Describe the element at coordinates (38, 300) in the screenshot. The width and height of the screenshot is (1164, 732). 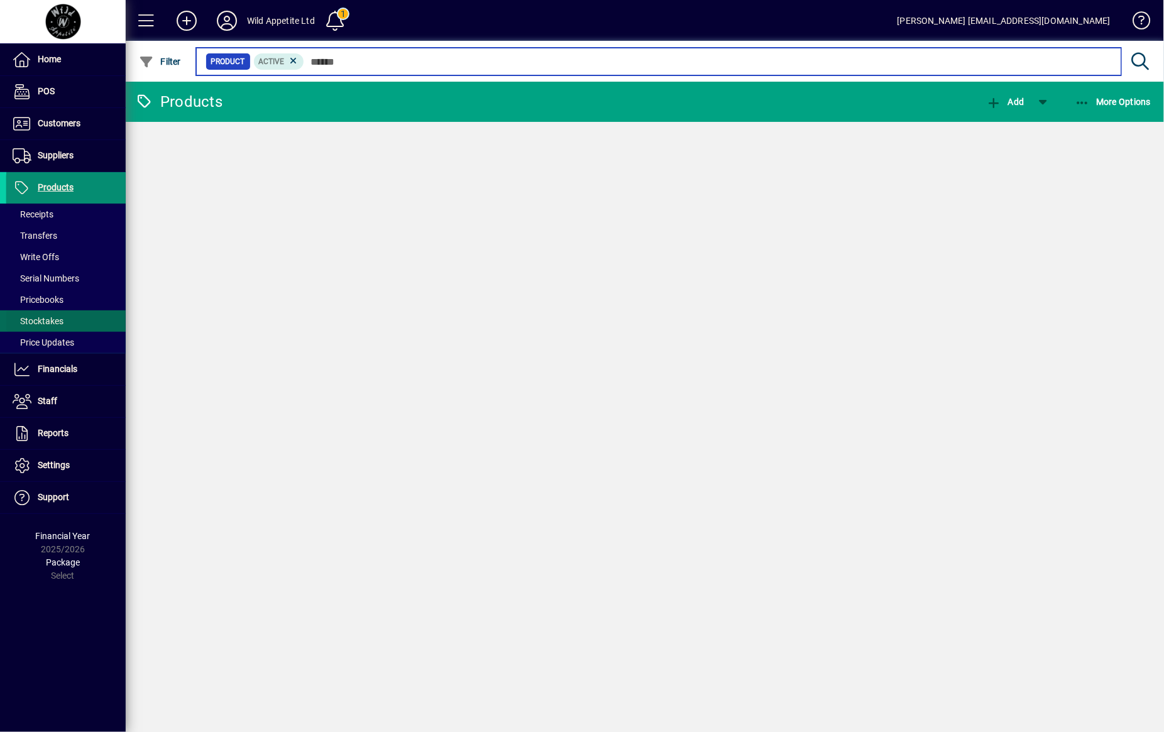
I see `span: Pricebooks` at that location.